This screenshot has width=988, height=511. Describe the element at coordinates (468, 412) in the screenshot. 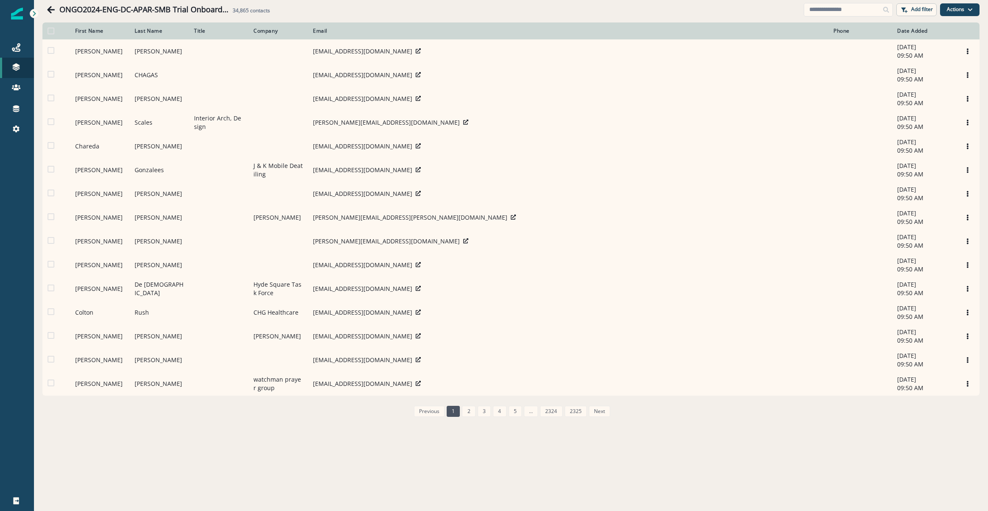

I see `a: Page 2` at that location.